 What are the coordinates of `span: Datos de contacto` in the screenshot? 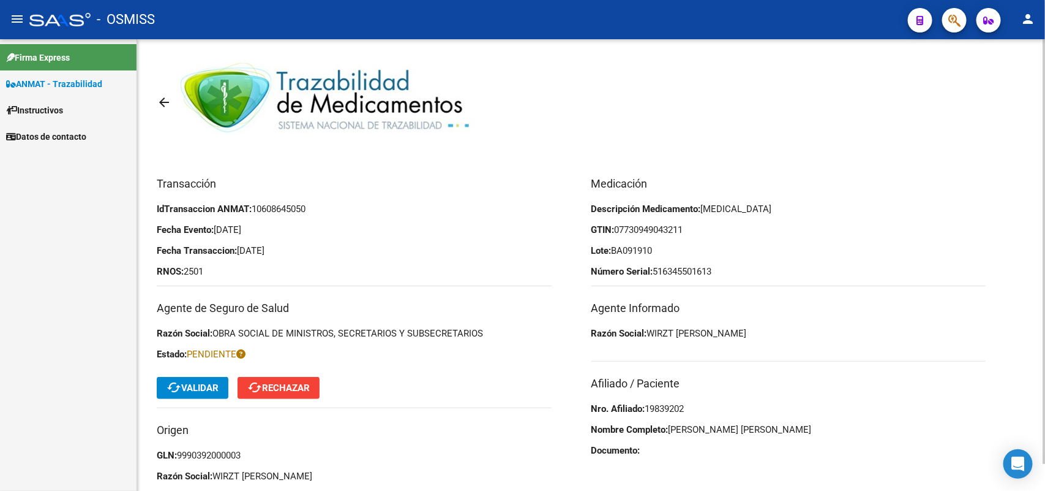 It's located at (46, 137).